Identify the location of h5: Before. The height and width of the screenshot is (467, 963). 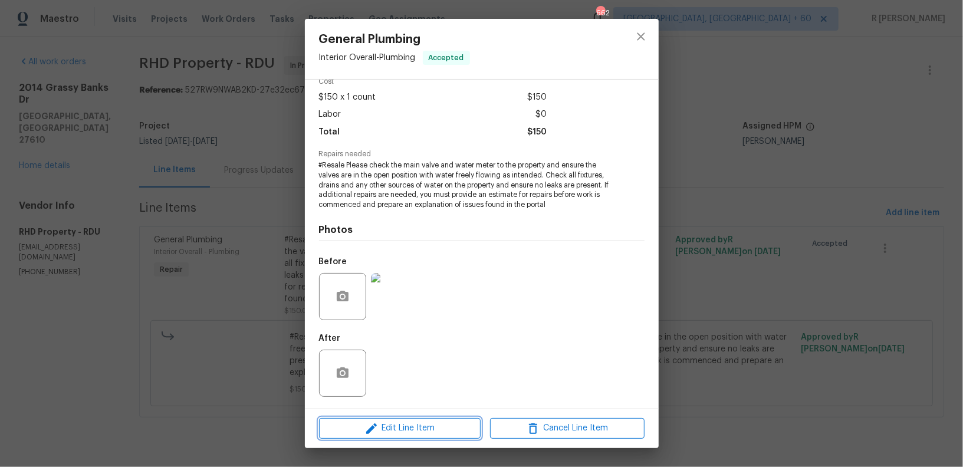
(333, 262).